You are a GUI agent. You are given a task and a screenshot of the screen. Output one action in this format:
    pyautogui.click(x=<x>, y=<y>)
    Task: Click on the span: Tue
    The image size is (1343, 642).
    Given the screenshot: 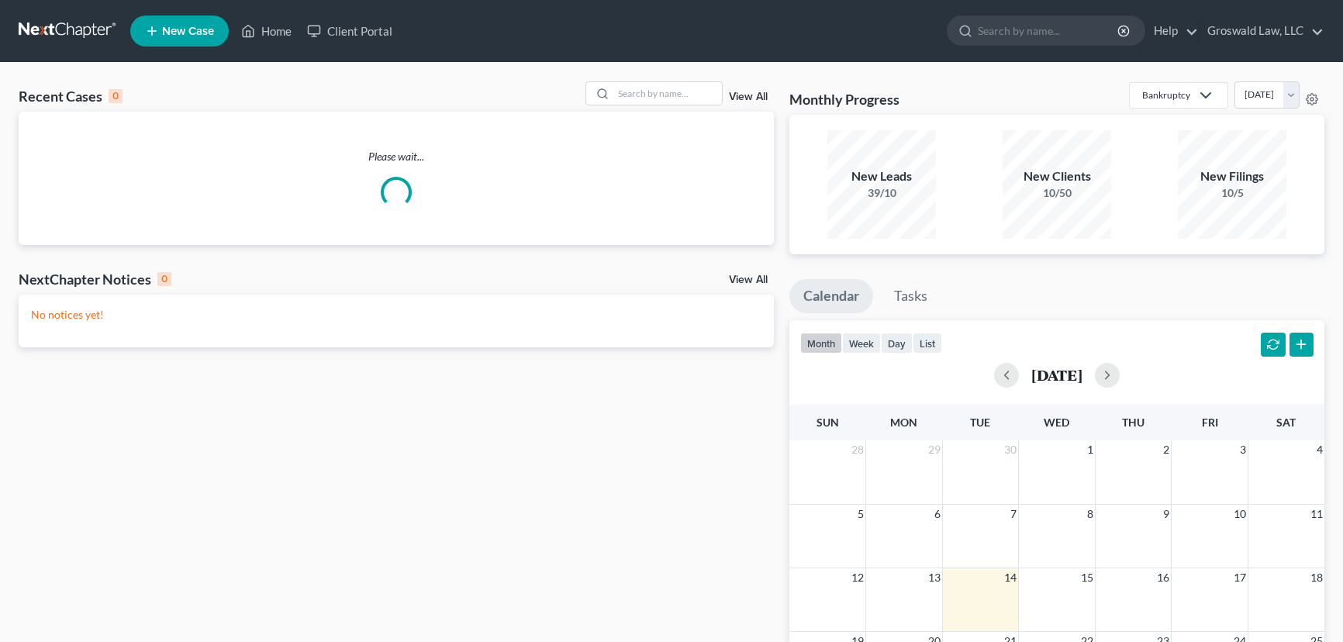 What is the action you would take?
    pyautogui.click(x=980, y=422)
    